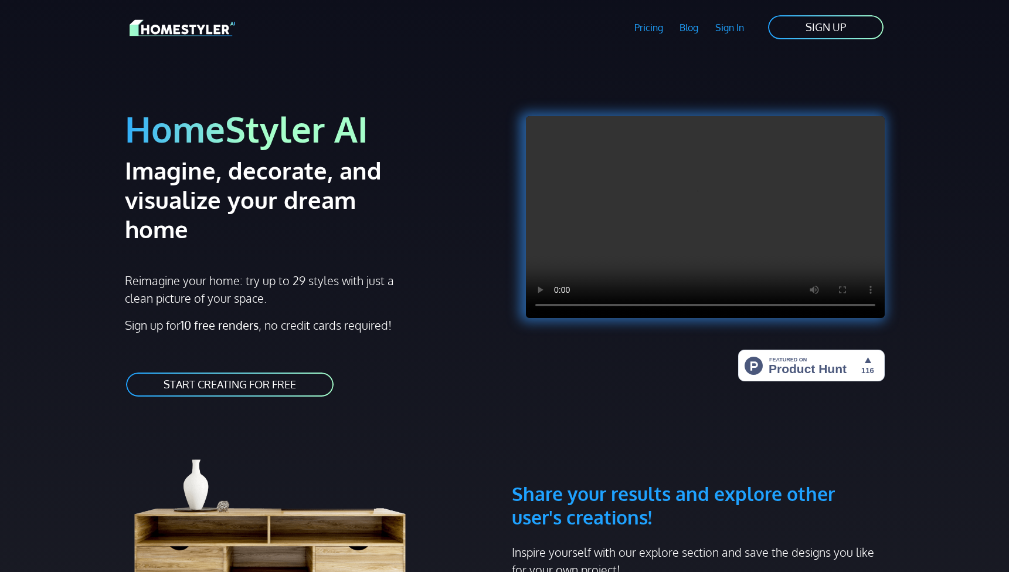 This screenshot has height=572, width=1009. What do you see at coordinates (826, 27) in the screenshot?
I see `a: SIGN UP` at bounding box center [826, 27].